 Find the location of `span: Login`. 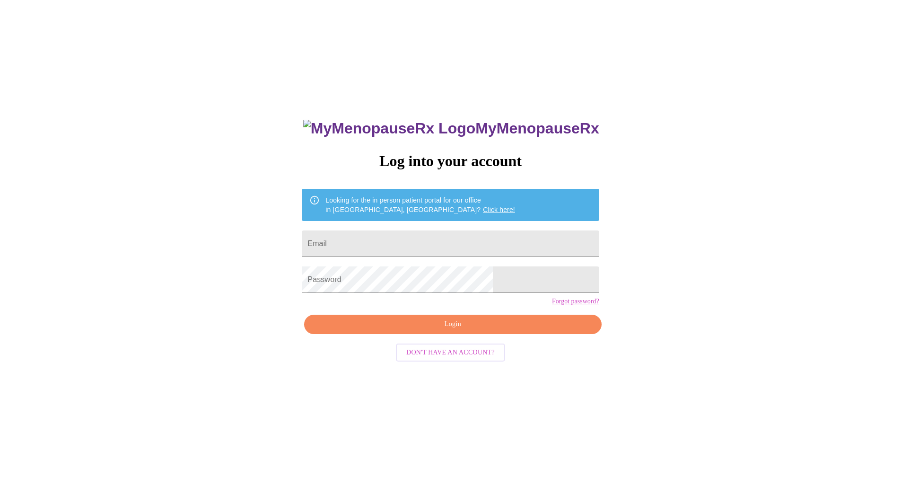

span: Login is located at coordinates (453, 324).